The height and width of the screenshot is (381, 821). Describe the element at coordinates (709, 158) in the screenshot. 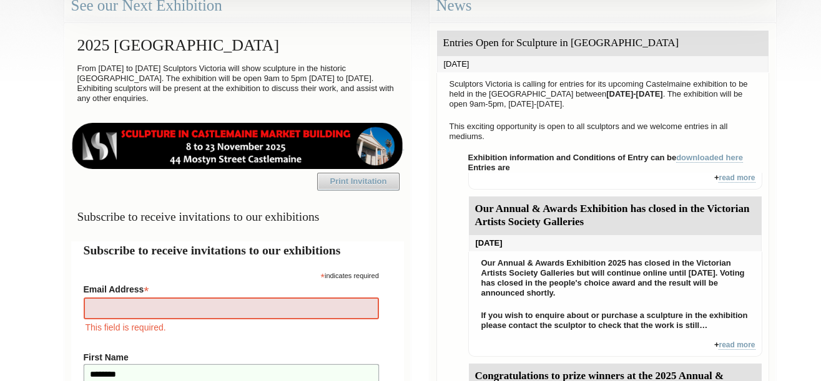

I see `a: downloaded here` at that location.